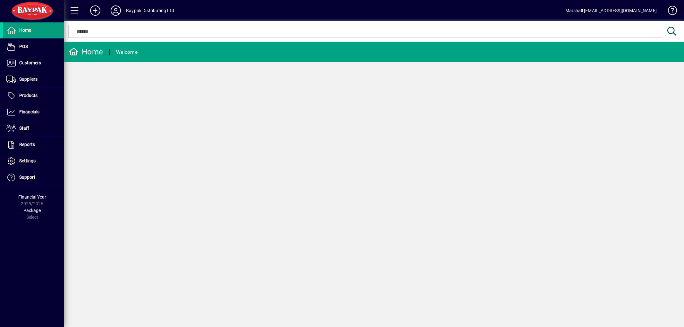 Image resolution: width=684 pixels, height=327 pixels. I want to click on span: Staff, so click(24, 128).